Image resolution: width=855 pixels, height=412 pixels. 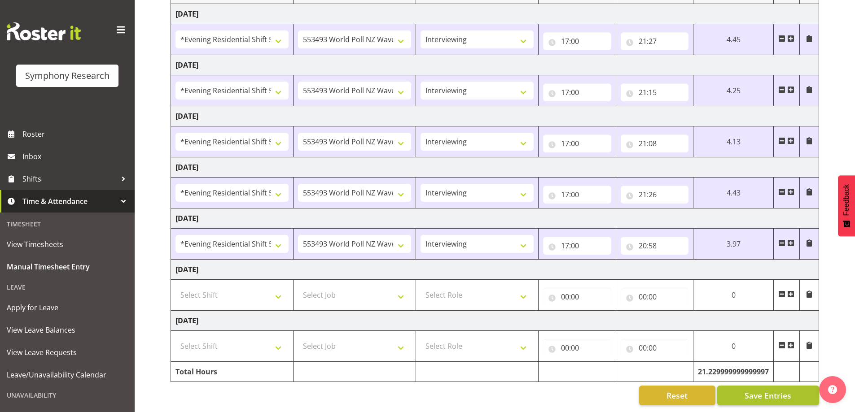 What do you see at coordinates (67, 330) in the screenshot?
I see `span: View Leave Balances` at bounding box center [67, 330].